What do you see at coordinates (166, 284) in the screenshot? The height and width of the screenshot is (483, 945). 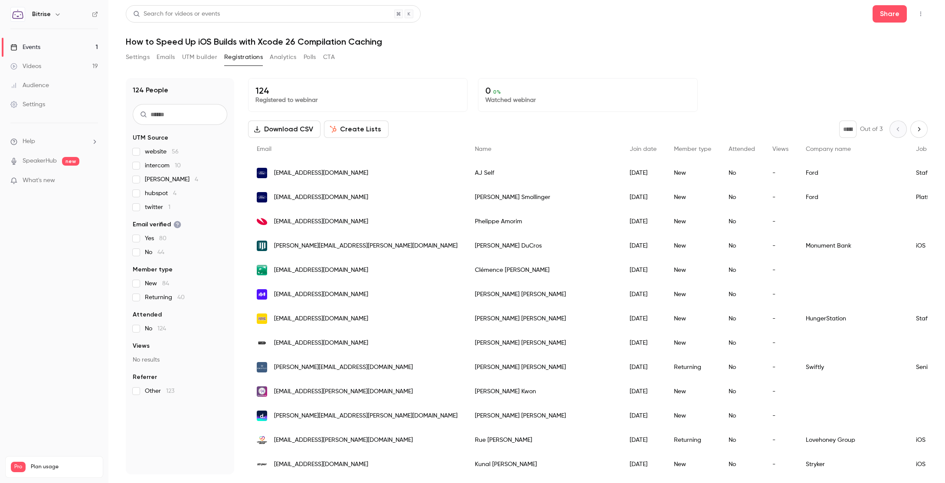 I see `span: 84` at bounding box center [166, 284].